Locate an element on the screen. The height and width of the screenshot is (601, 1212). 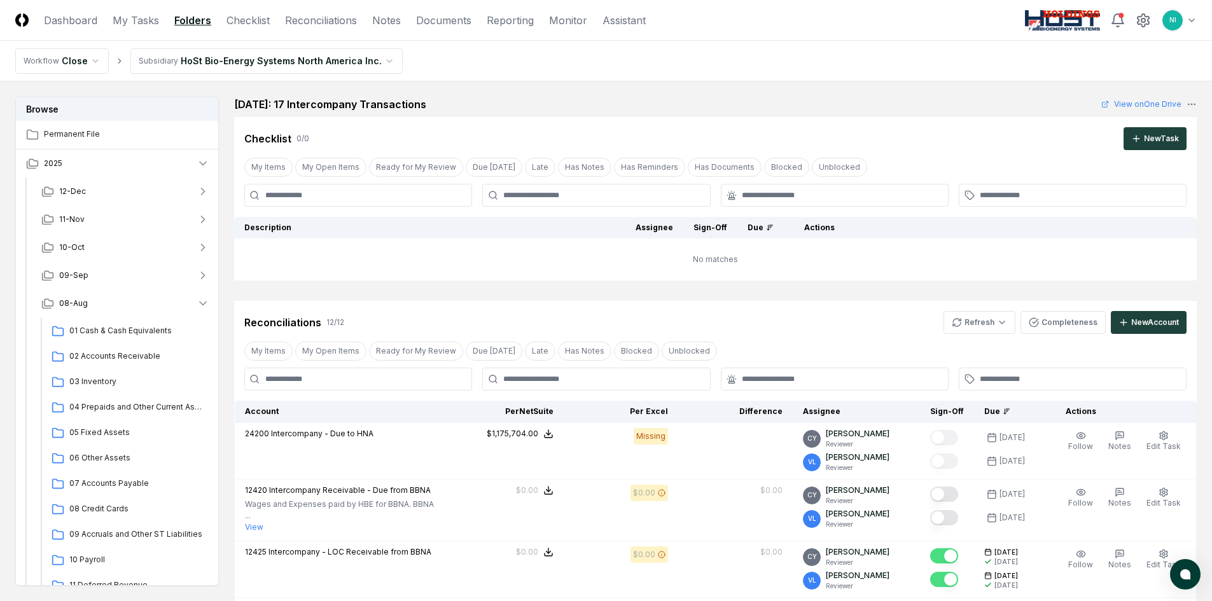
div: New Account is located at coordinates (1155, 323).